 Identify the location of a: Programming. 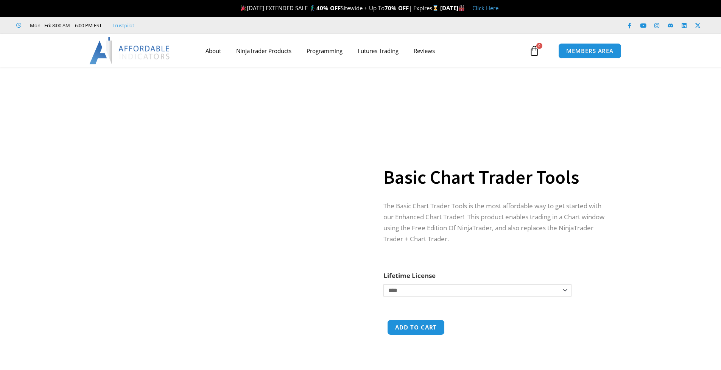
(324, 51).